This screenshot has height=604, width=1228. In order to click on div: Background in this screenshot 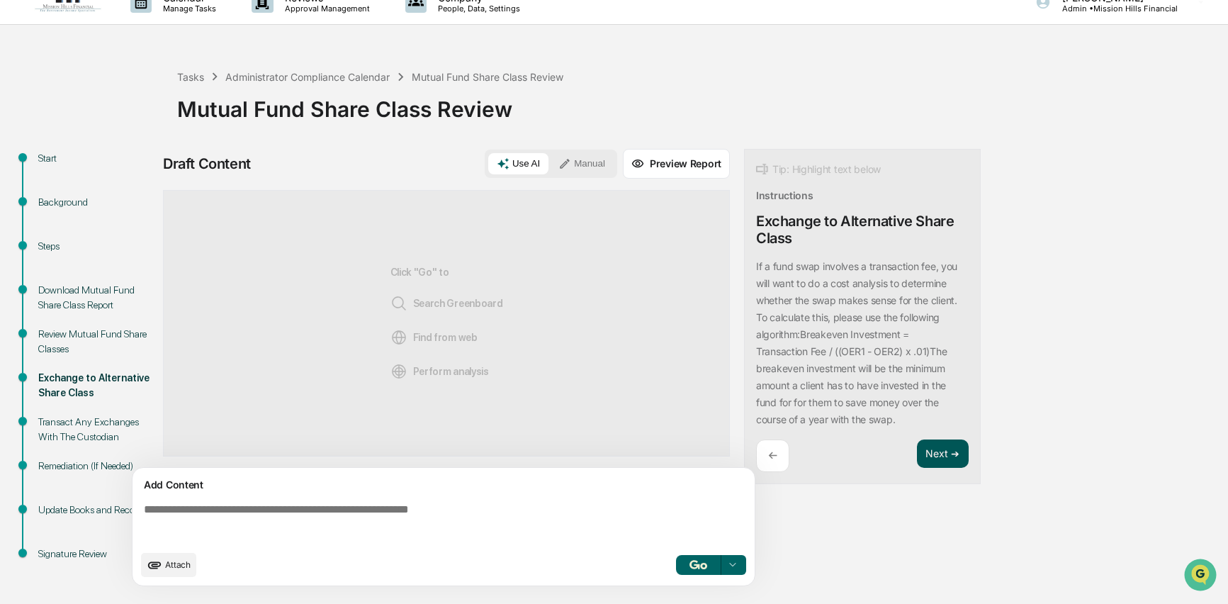, I will do `click(96, 202)`.